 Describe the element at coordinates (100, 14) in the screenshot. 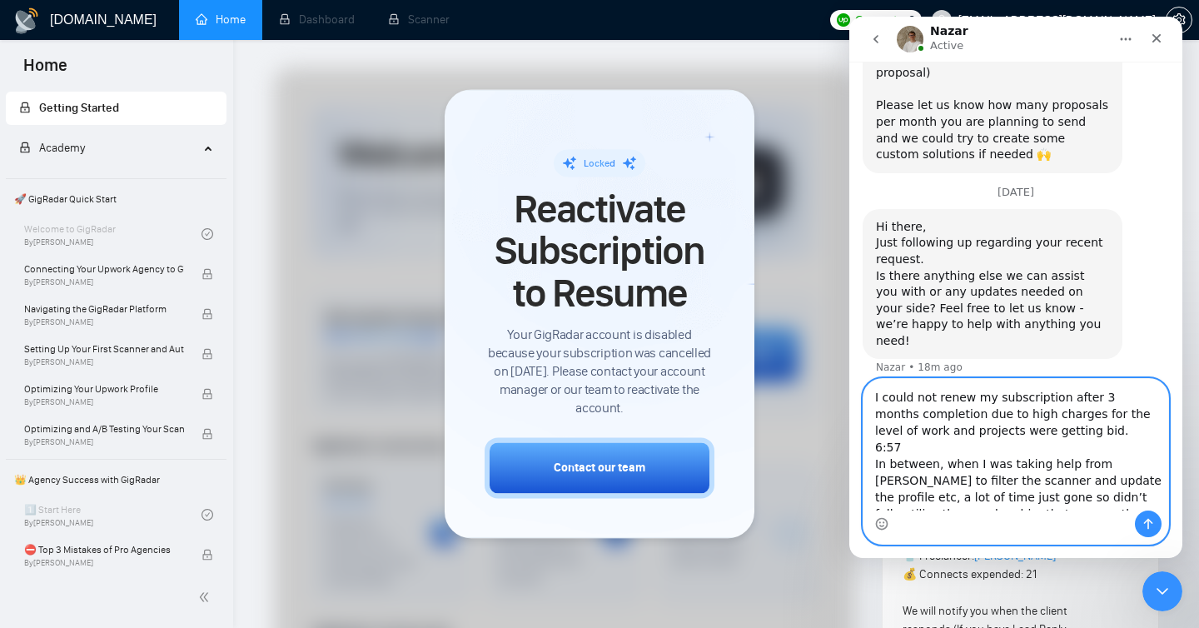

I see `h1: Nazar` at that location.